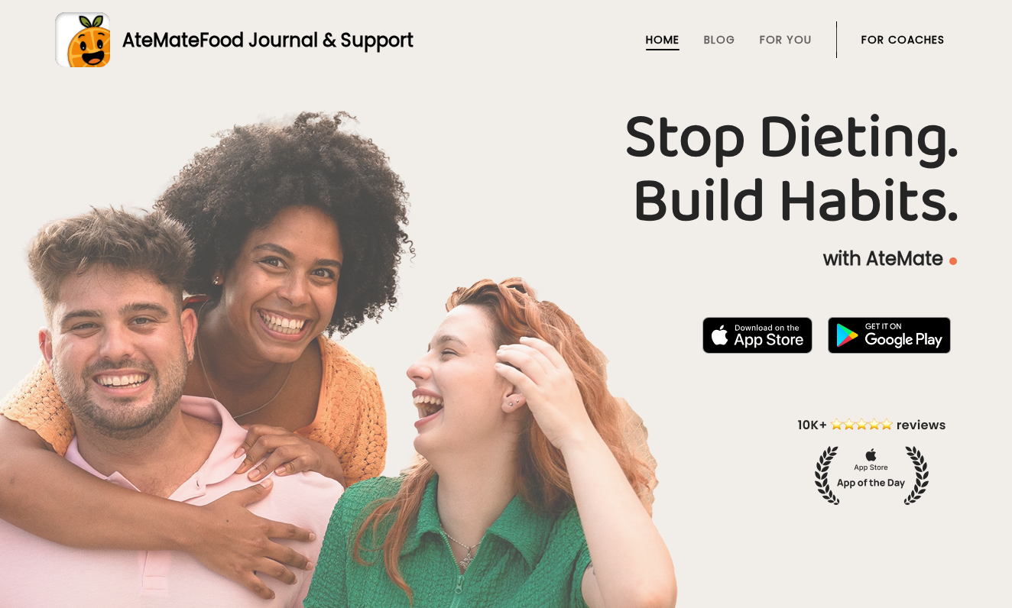  What do you see at coordinates (785, 40) in the screenshot?
I see `a: For You` at bounding box center [785, 40].